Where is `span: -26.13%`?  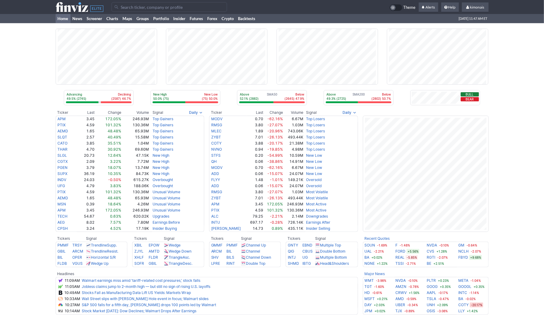 span: -26.13% is located at coordinates (275, 137).